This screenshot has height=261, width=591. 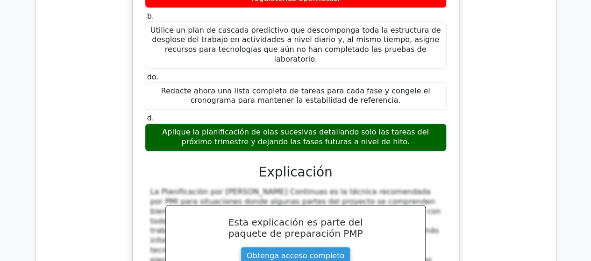 What do you see at coordinates (296, 44) in the screenshot?
I see `font: Utilice un plan de cascada predictivo que descomponga toda la estructura de desglose del trabajo ...` at bounding box center [296, 44].